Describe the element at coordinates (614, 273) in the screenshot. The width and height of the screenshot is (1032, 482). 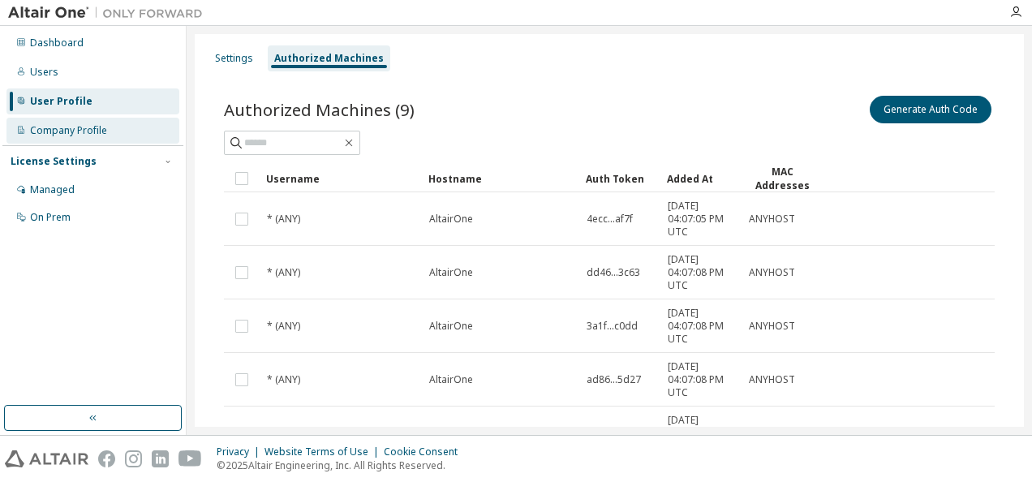
I see `span: dd46...3c63` at that location.